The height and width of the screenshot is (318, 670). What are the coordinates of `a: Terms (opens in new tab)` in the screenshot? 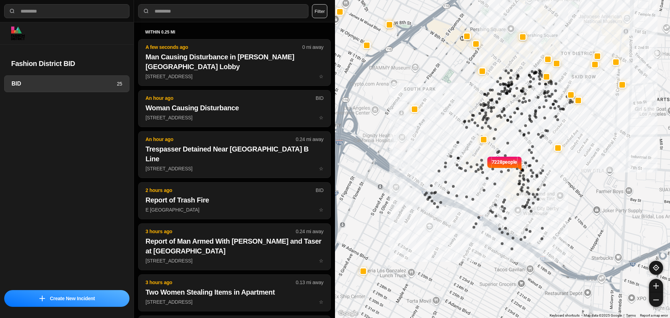 It's located at (631, 315).